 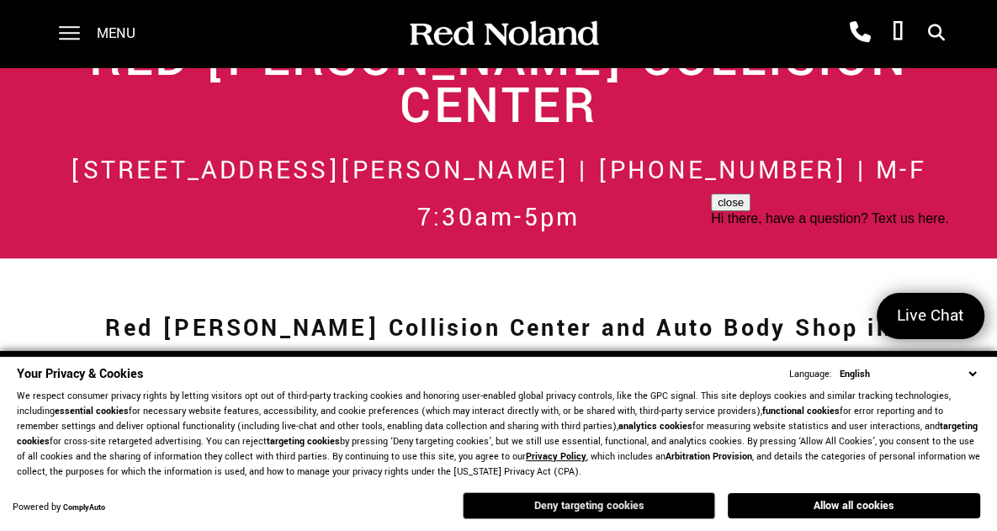 I want to click on strong: targeting cookies, so click(x=303, y=441).